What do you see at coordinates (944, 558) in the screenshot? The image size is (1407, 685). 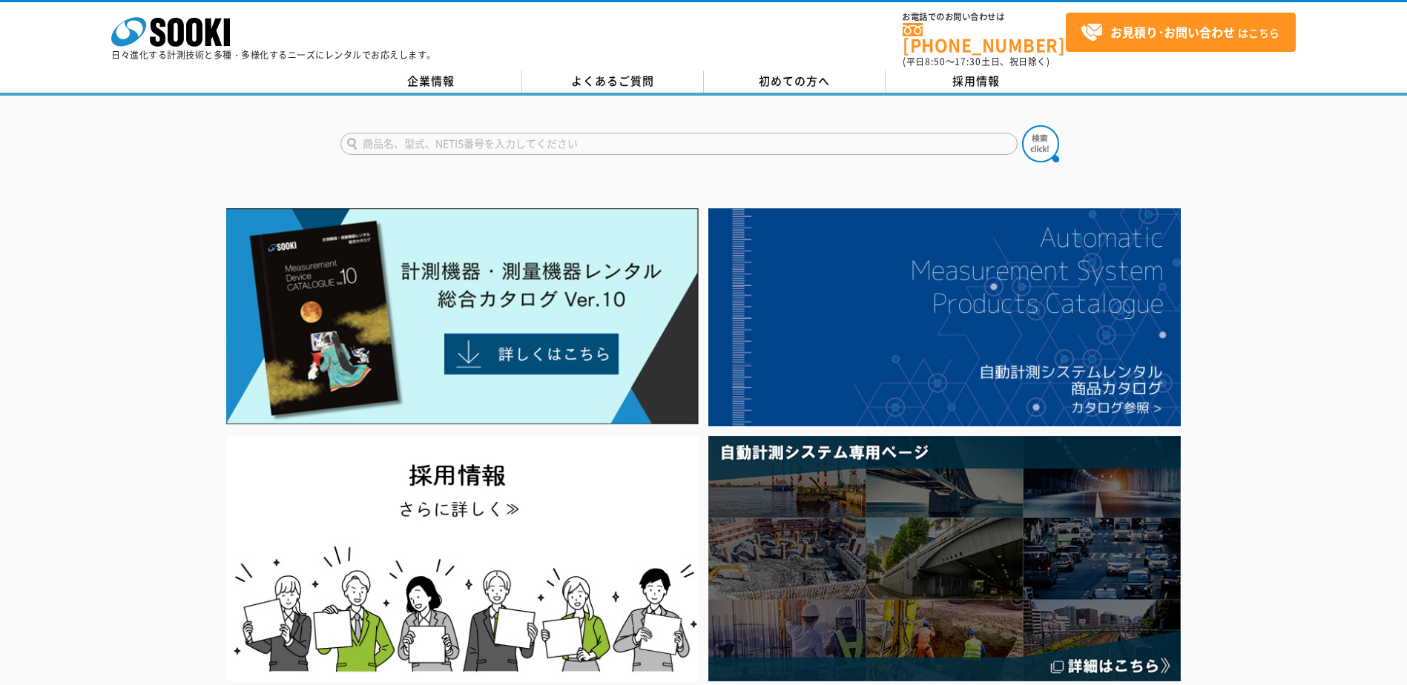 I see `img: 自動計測システム専用ページ` at bounding box center [944, 558].